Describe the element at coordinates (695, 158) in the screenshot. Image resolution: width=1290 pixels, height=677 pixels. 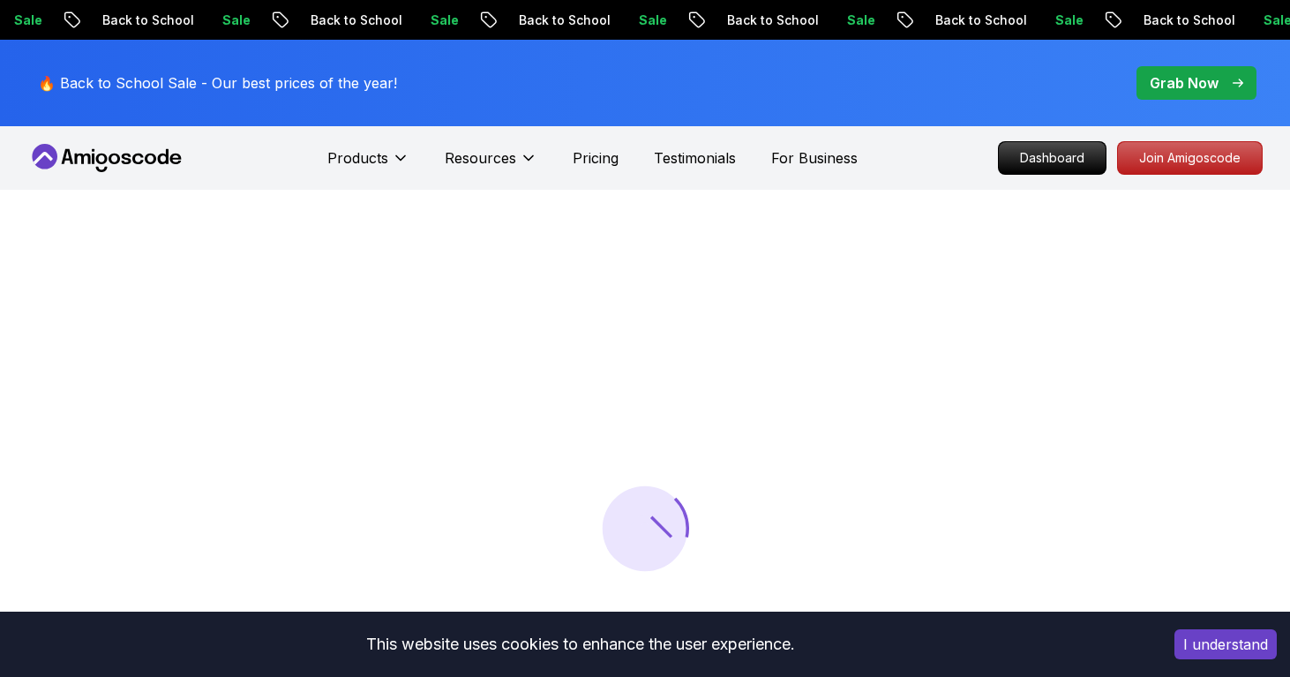
I see `a: Testimonials` at that location.